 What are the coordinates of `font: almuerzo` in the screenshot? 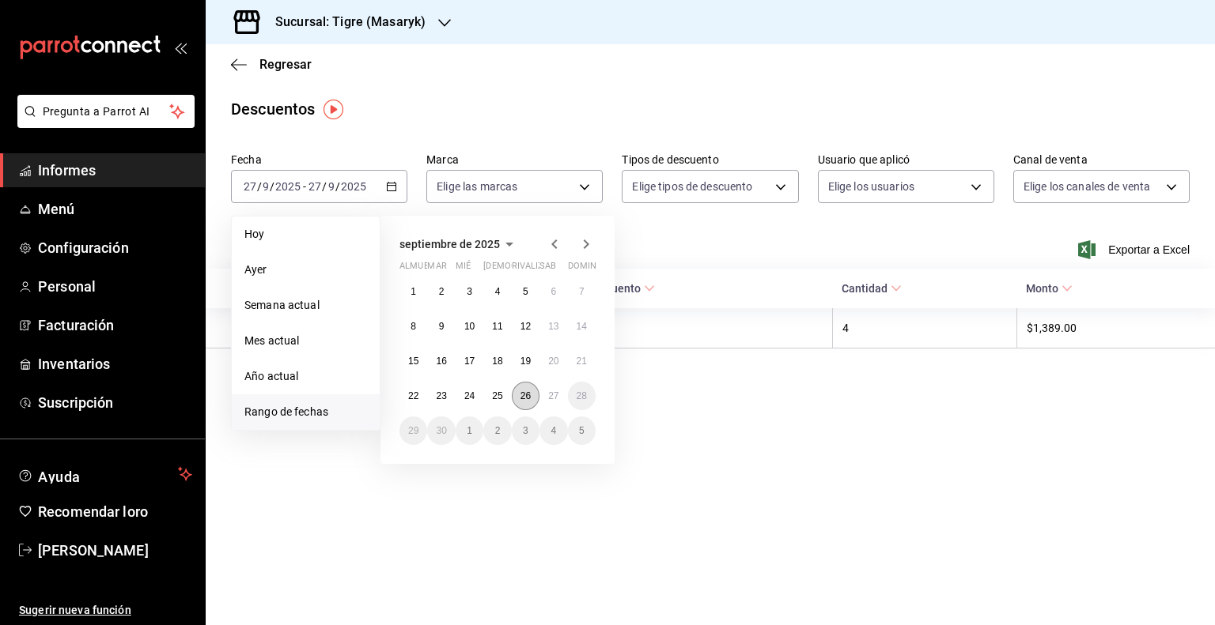 It's located at (422, 266).